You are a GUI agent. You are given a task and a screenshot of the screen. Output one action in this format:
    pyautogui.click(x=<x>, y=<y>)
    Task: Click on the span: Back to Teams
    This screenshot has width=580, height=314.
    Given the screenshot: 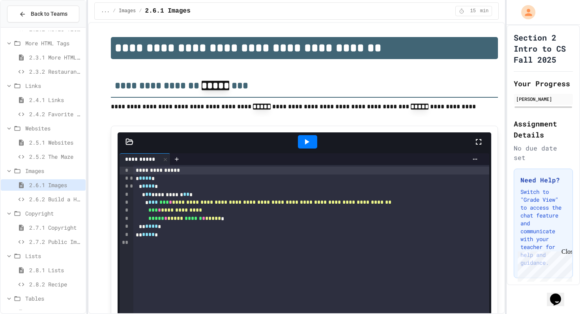 What is the action you would take?
    pyautogui.click(x=49, y=14)
    